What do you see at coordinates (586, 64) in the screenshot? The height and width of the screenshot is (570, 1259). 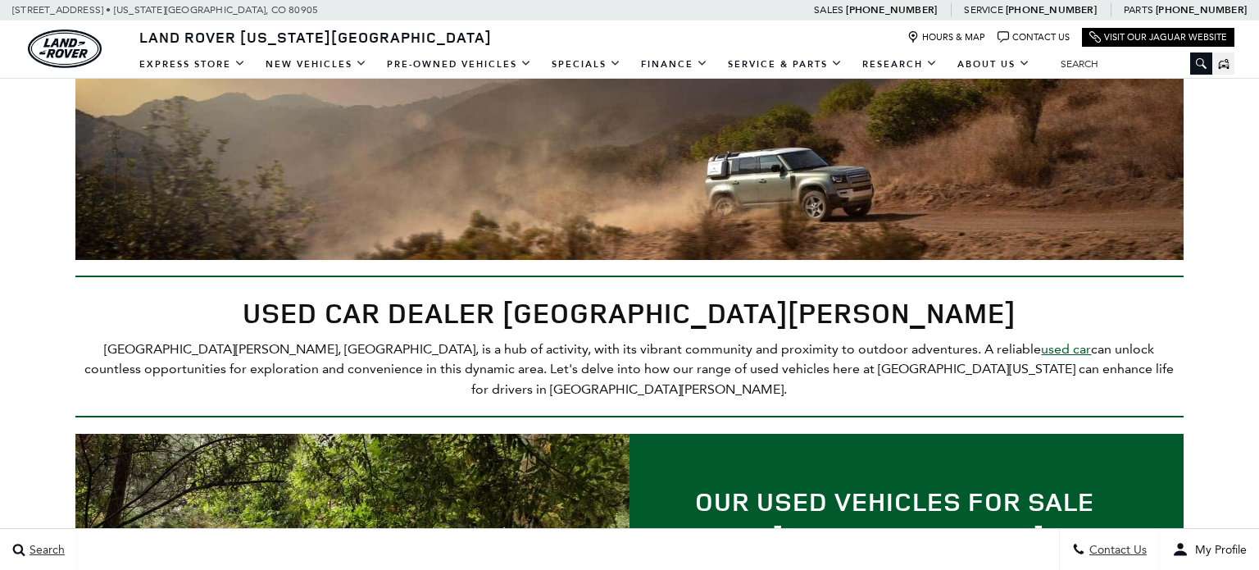 I see `a: Specials` at bounding box center [586, 64].